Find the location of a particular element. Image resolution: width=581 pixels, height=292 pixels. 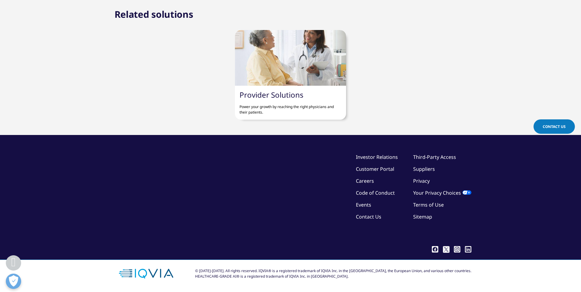

a: Provider Solutions is located at coordinates (271, 95).